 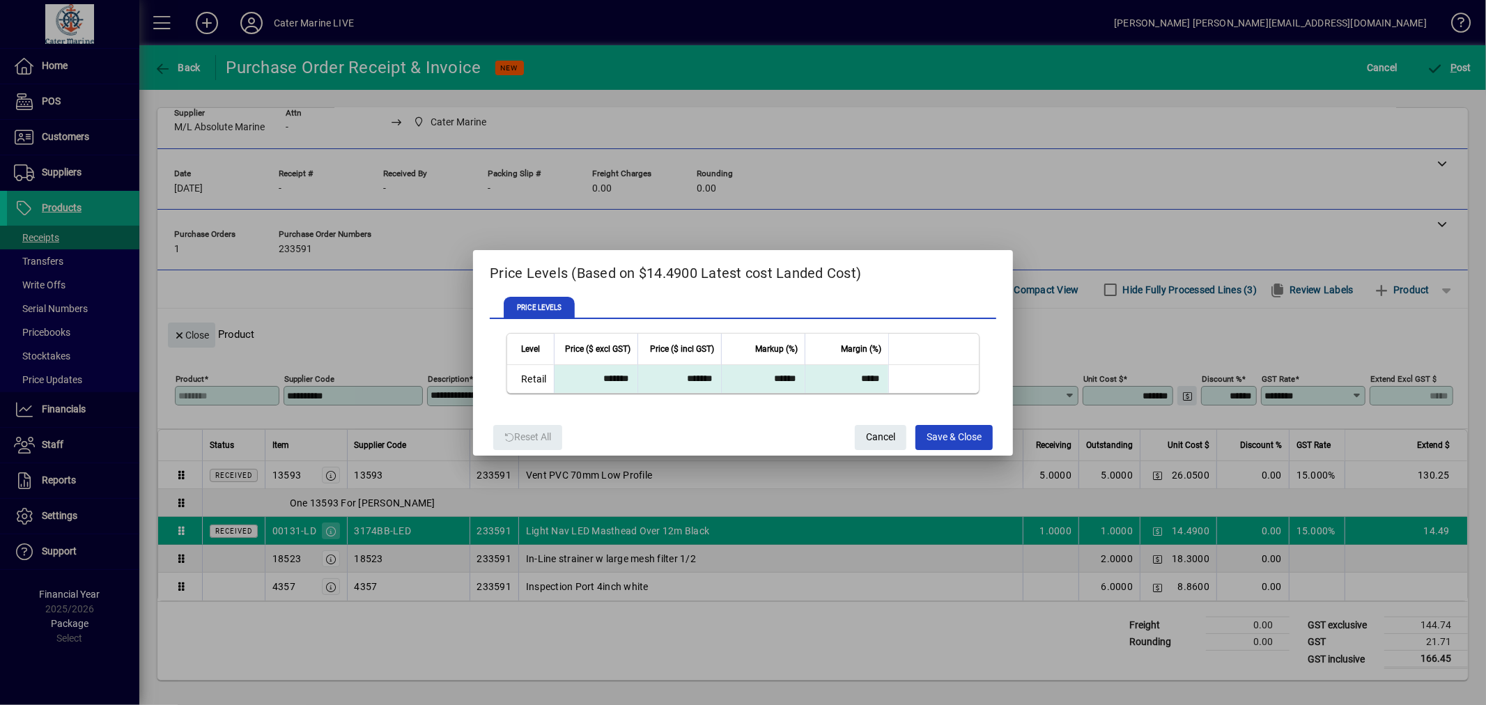 What do you see at coordinates (598, 349) in the screenshot?
I see `span: Price ($ excl GST)` at bounding box center [598, 349].